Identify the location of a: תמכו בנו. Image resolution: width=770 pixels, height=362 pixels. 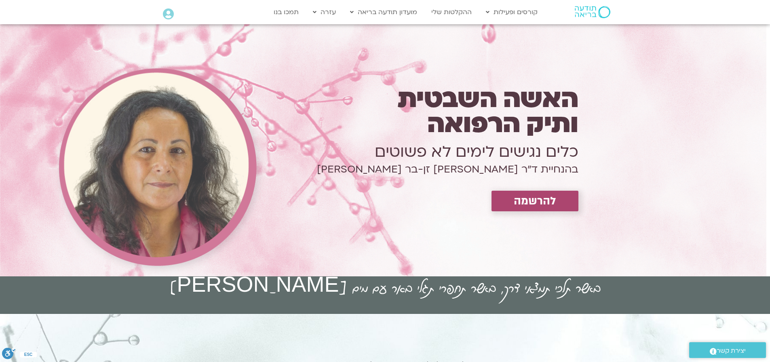
(286, 12).